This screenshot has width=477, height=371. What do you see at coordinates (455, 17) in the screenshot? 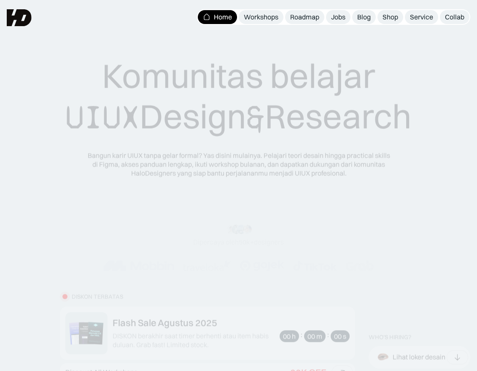
I see `div: Collab` at bounding box center [455, 17].